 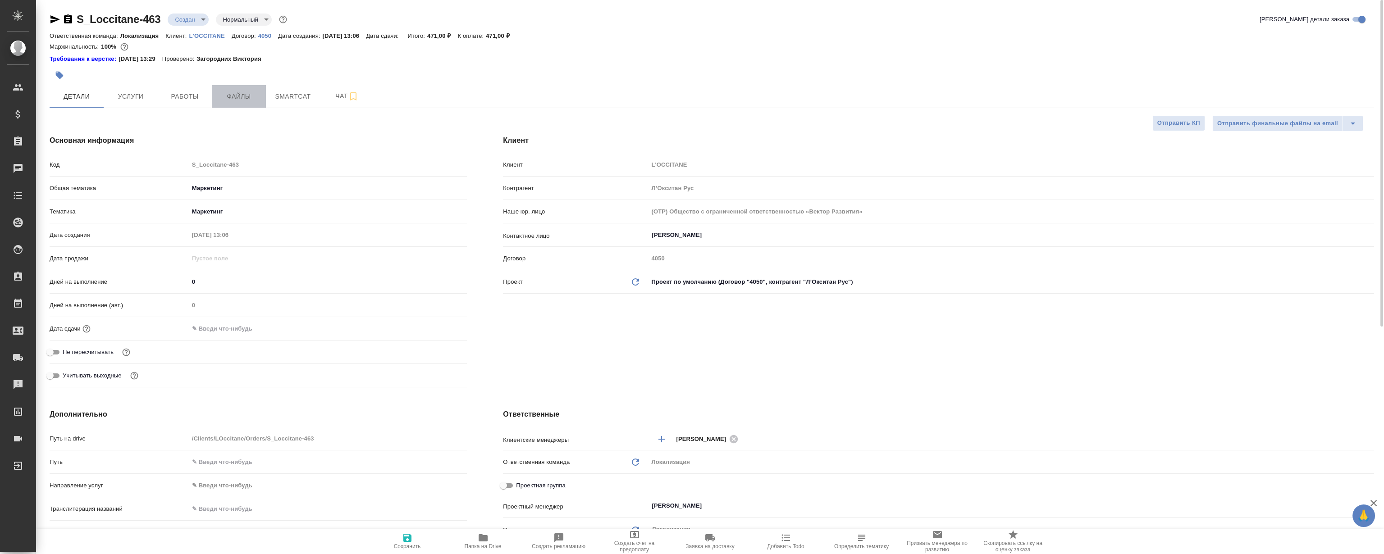 What do you see at coordinates (119, 165) in the screenshot?
I see `p: Код` at bounding box center [119, 165].